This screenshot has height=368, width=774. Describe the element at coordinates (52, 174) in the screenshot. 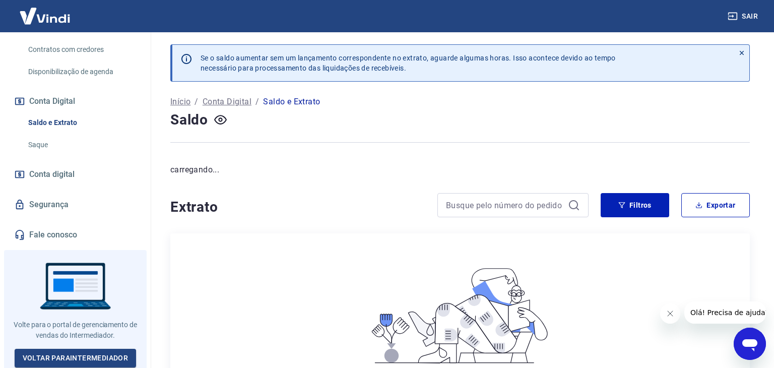

I see `span: Conta digital` at that location.